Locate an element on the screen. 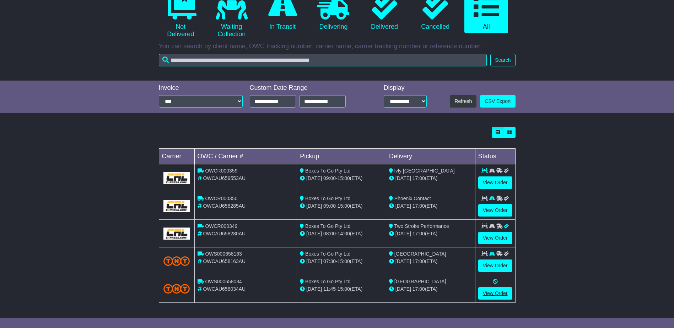 Image resolution: width=674 pixels, height=328 pixels. td: Status is located at coordinates (495, 157).